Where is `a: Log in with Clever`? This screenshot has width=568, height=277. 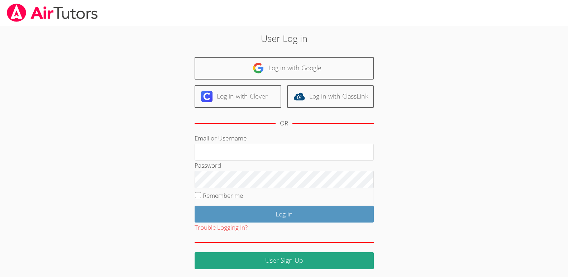 a: Log in with Clever is located at coordinates (238, 96).